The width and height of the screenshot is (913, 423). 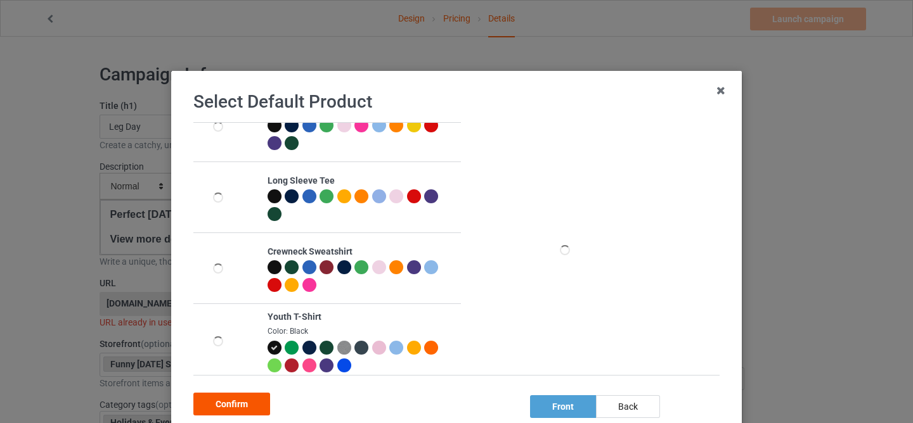 I want to click on div: Youth T-Shirt, so click(x=361, y=318).